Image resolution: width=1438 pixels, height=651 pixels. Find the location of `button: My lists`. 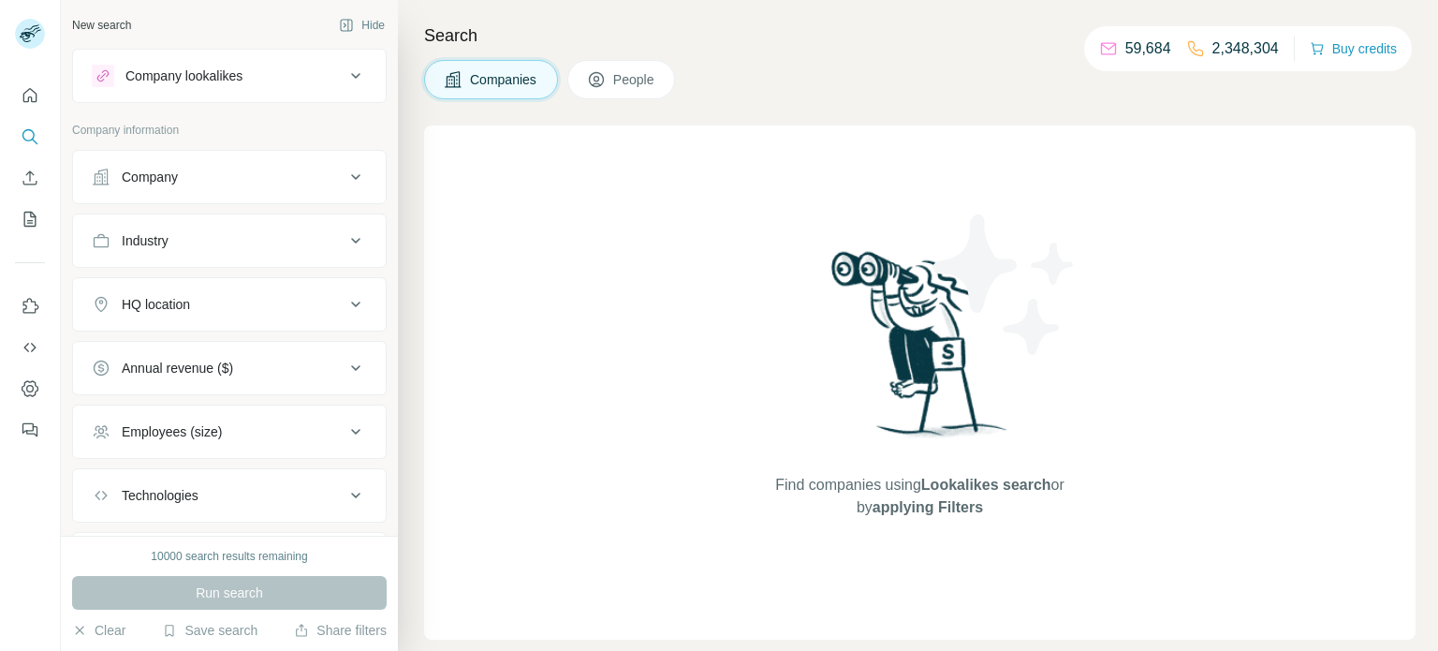

button: My lists is located at coordinates (30, 219).